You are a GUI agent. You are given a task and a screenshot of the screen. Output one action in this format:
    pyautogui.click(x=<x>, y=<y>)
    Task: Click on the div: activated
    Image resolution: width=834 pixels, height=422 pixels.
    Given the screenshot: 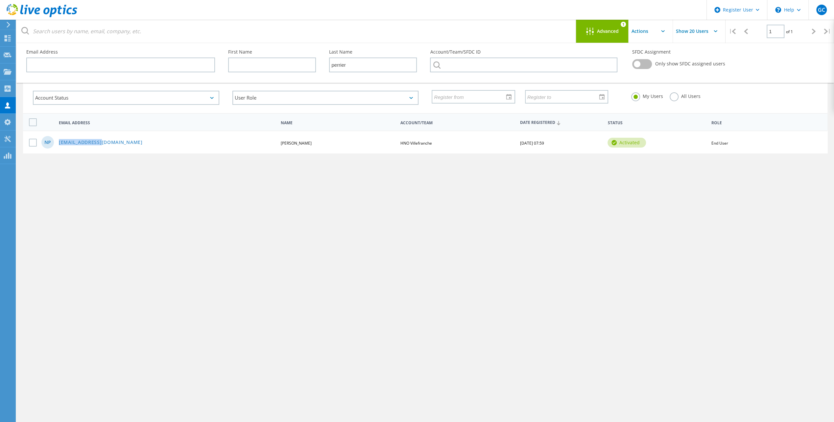 What is the action you would take?
    pyautogui.click(x=627, y=143)
    